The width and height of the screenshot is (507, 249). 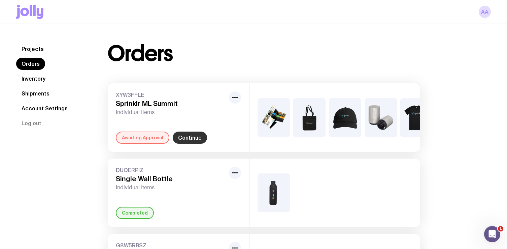 What do you see at coordinates (33, 49) in the screenshot?
I see `a: Projects` at bounding box center [33, 49].